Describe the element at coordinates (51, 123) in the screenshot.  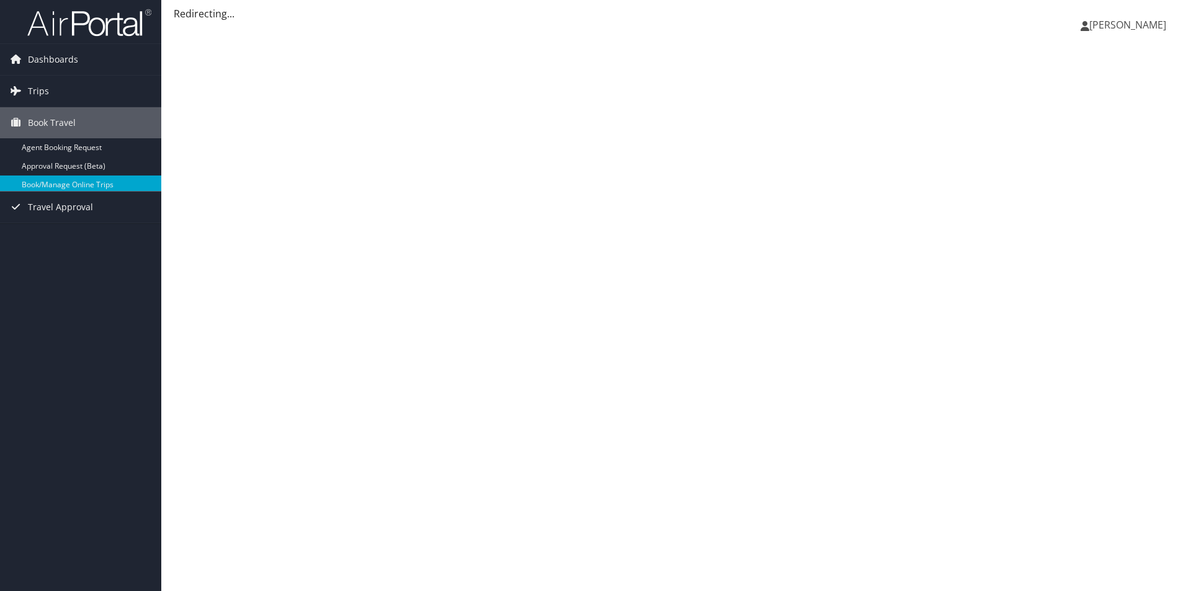
I see `span: Book Travel` at that location.